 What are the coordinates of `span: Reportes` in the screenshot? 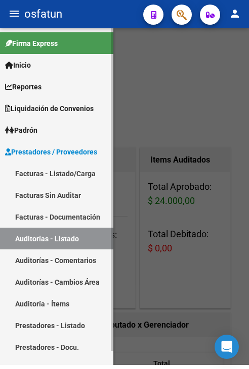 It's located at (23, 87).